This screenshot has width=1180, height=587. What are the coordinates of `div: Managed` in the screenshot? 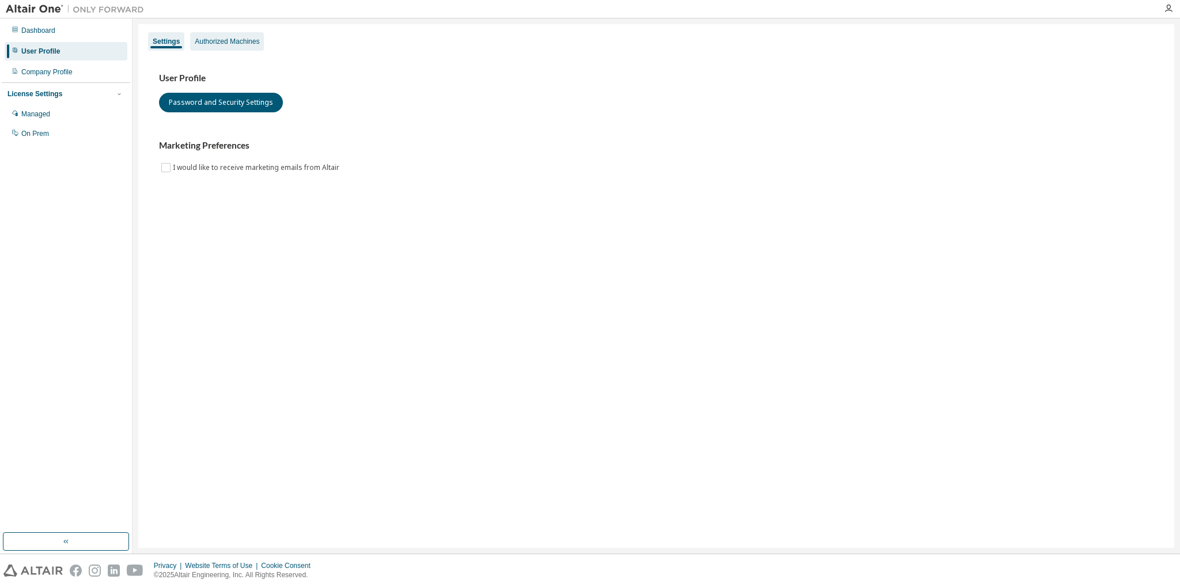 It's located at (36, 114).